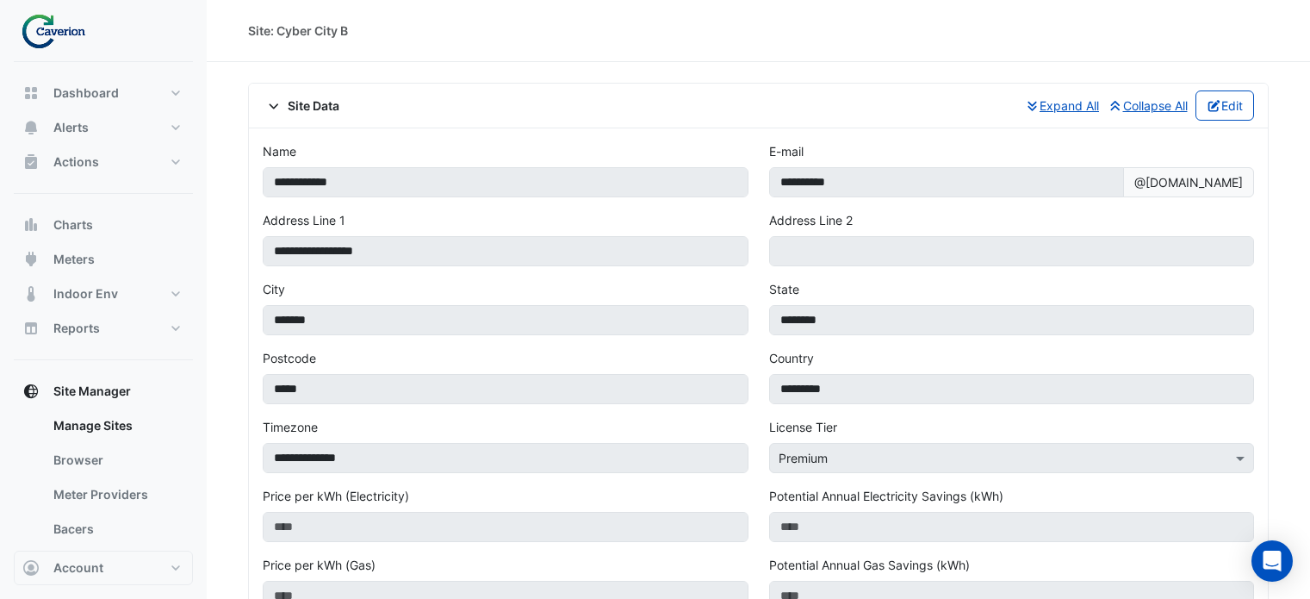  What do you see at coordinates (86, 93) in the screenshot?
I see `span: Dashboard` at bounding box center [86, 93].